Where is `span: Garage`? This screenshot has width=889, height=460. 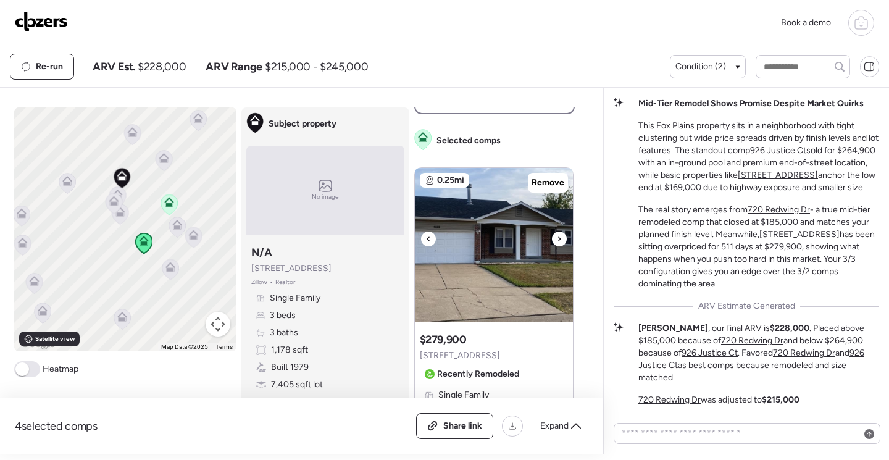 span: Garage is located at coordinates (285, 402).